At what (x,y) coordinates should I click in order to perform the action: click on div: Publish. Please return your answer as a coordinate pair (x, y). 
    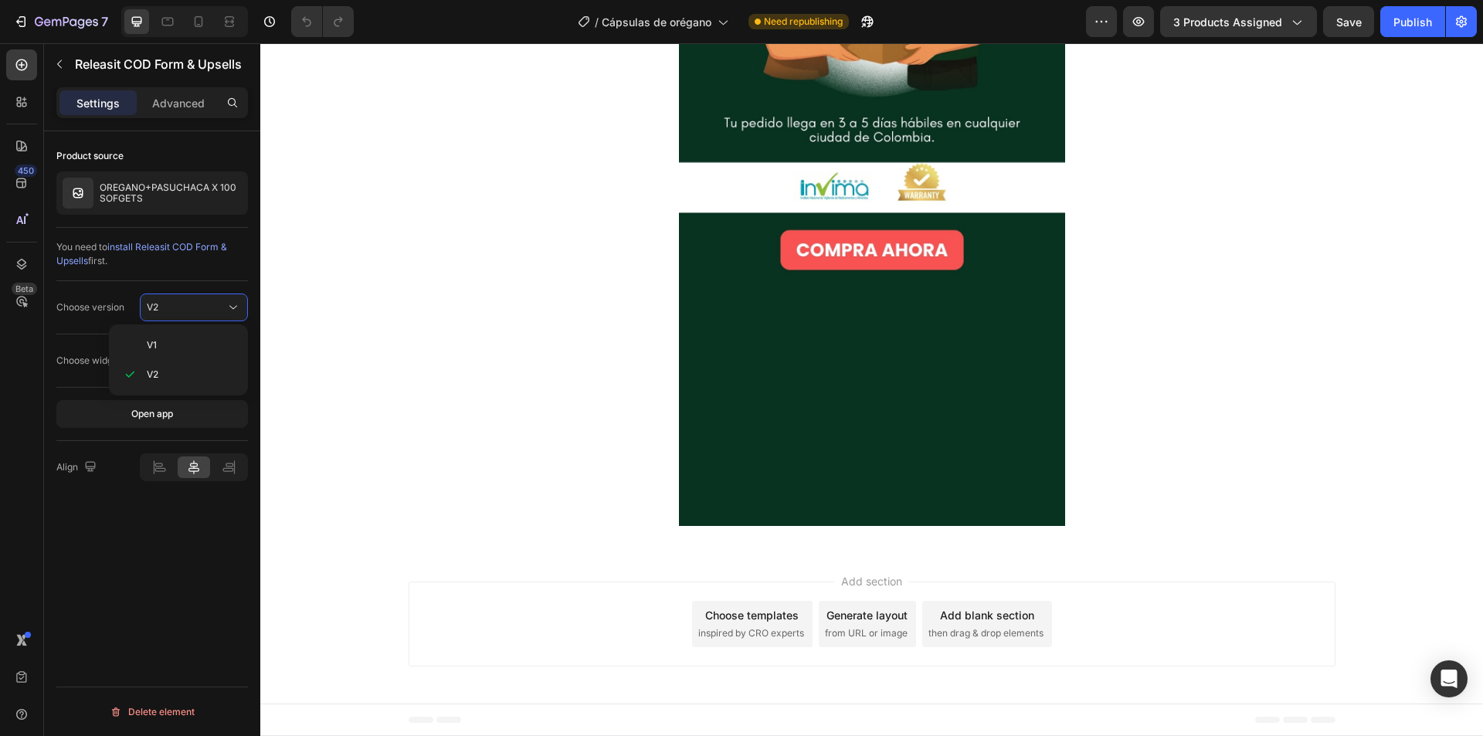
    Looking at the image, I should click on (1413, 22).